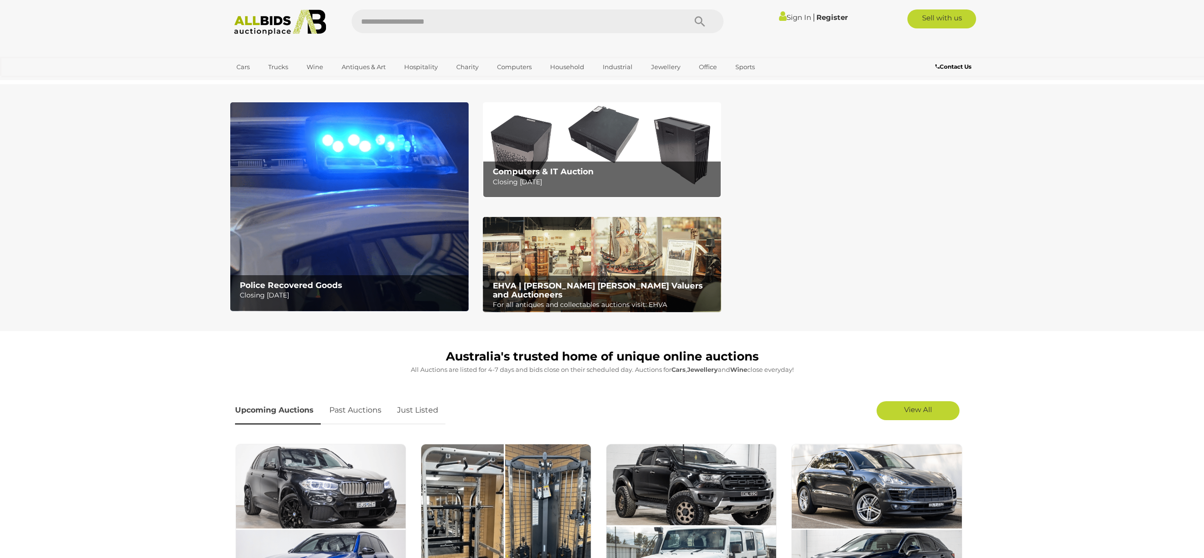  I want to click on a: Industrial, so click(618, 67).